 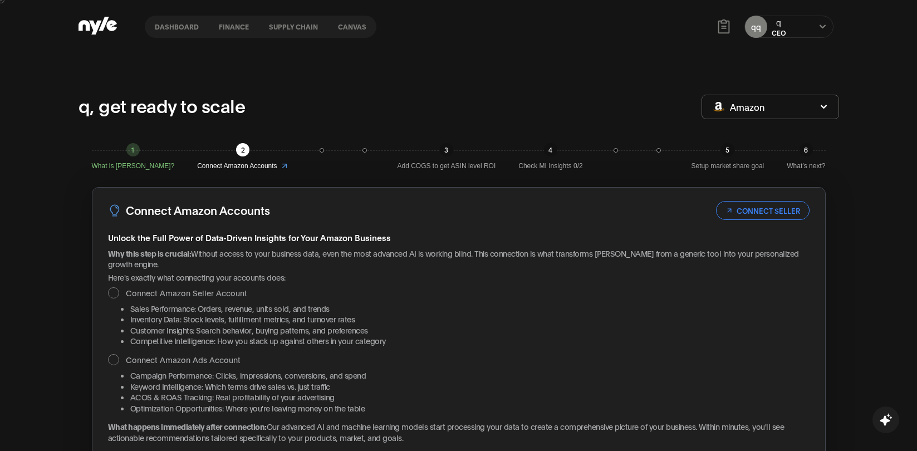 I want to click on button: qCEO, so click(x=779, y=27).